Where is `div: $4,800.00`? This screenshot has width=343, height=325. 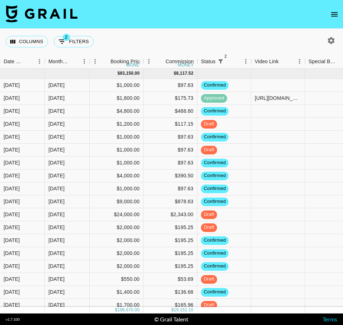
div: $4,800.00 is located at coordinates (117, 111).